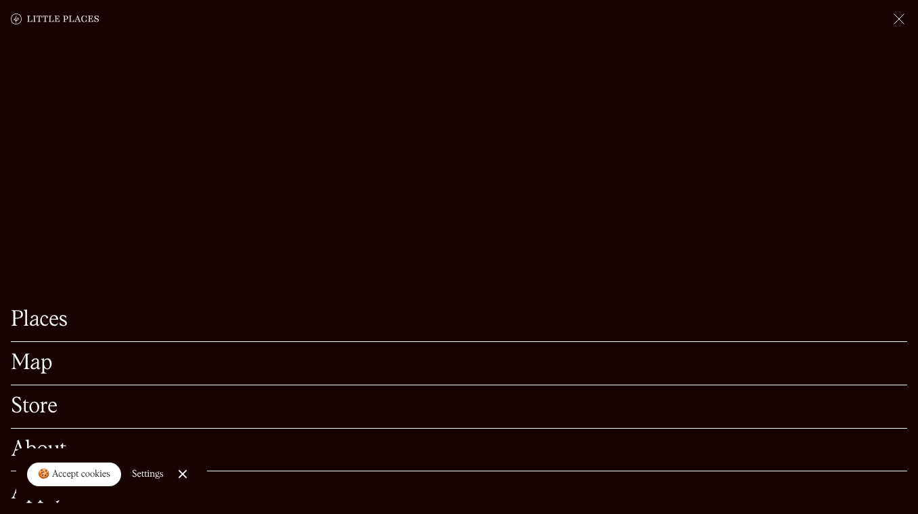 The image size is (918, 514). Describe the element at coordinates (459, 492) in the screenshot. I see `a: Apply` at that location.